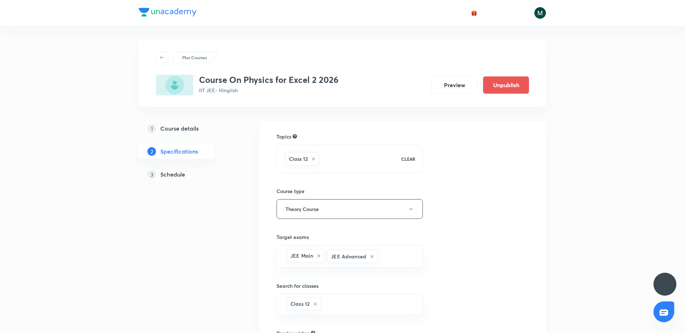 The image size is (685, 333). Describe the element at coordinates (474, 13) in the screenshot. I see `img: avatar` at that location.